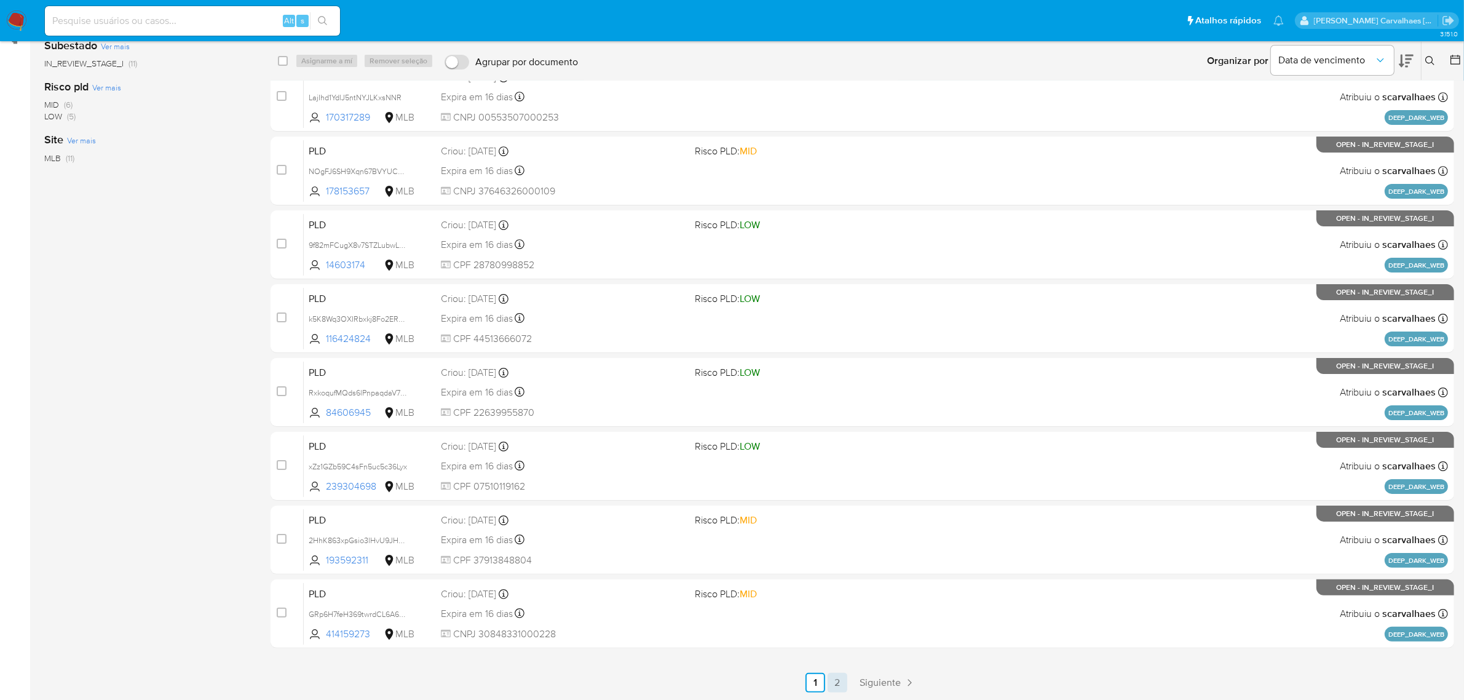  I want to click on span: s, so click(302, 20).